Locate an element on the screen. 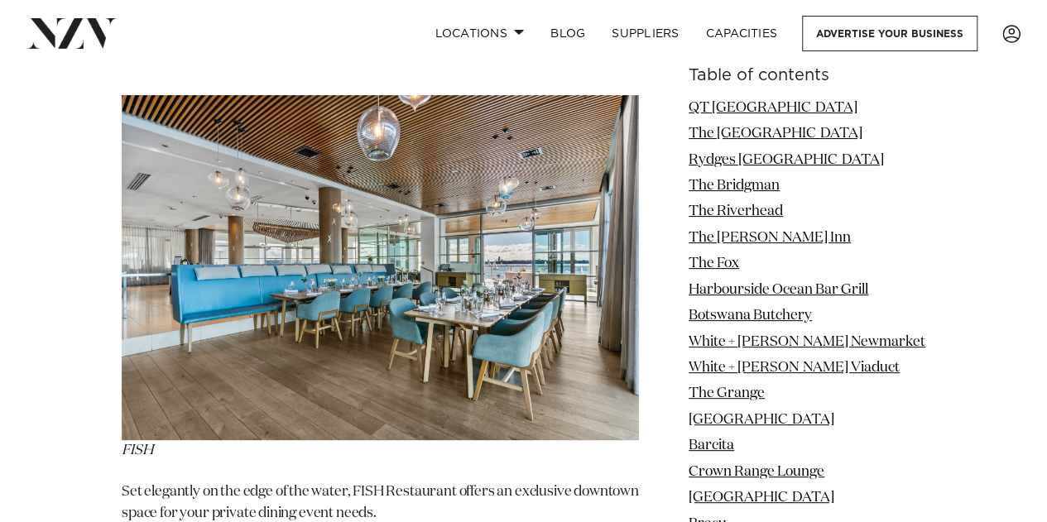 The height and width of the screenshot is (522, 1047). a: Advertise your business is located at coordinates (890, 33).